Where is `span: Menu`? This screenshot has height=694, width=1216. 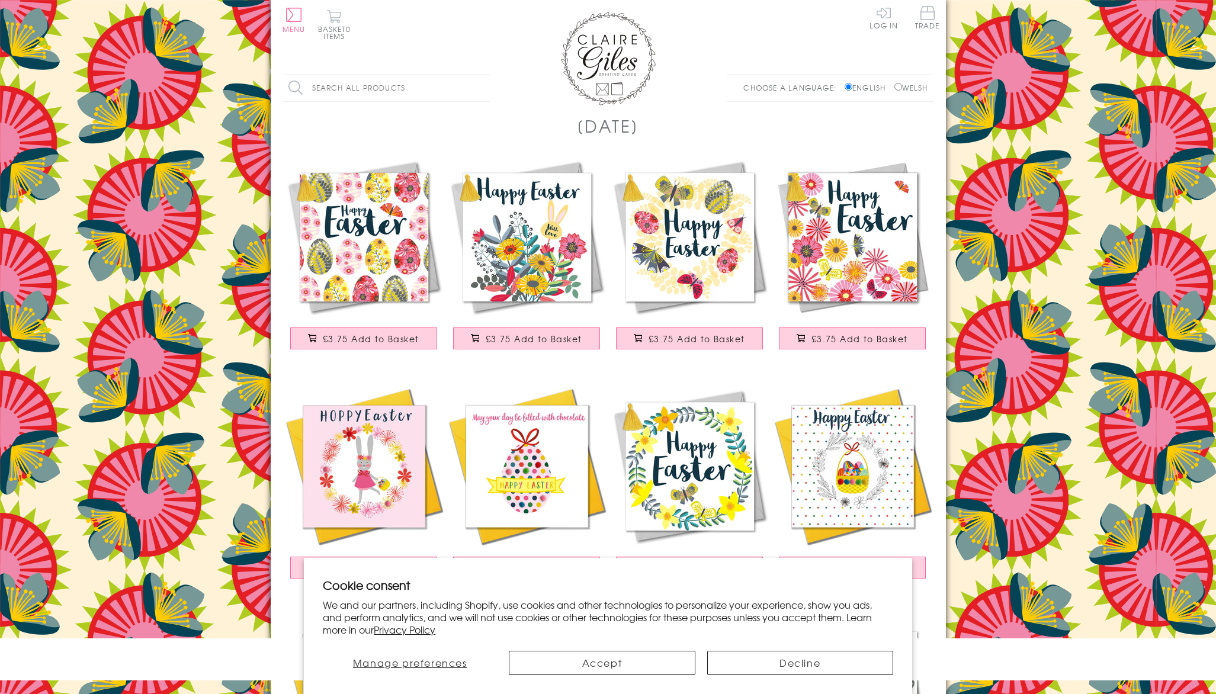
span: Menu is located at coordinates (294, 29).